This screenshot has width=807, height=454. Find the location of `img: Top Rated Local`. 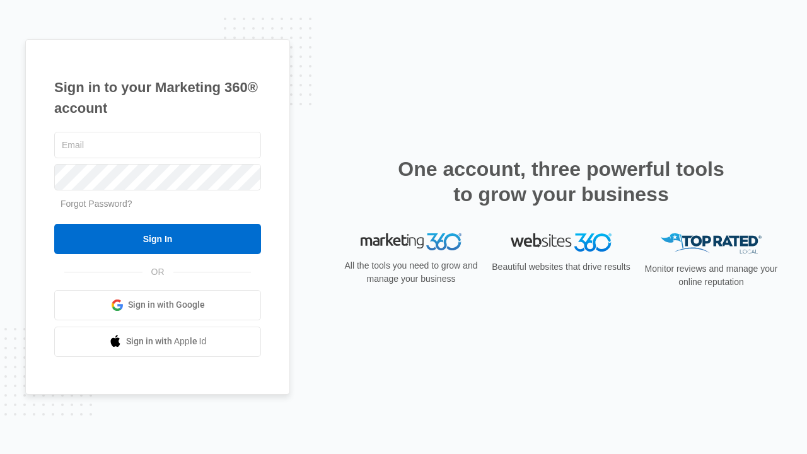

img: Top Rated Local is located at coordinates (711, 243).